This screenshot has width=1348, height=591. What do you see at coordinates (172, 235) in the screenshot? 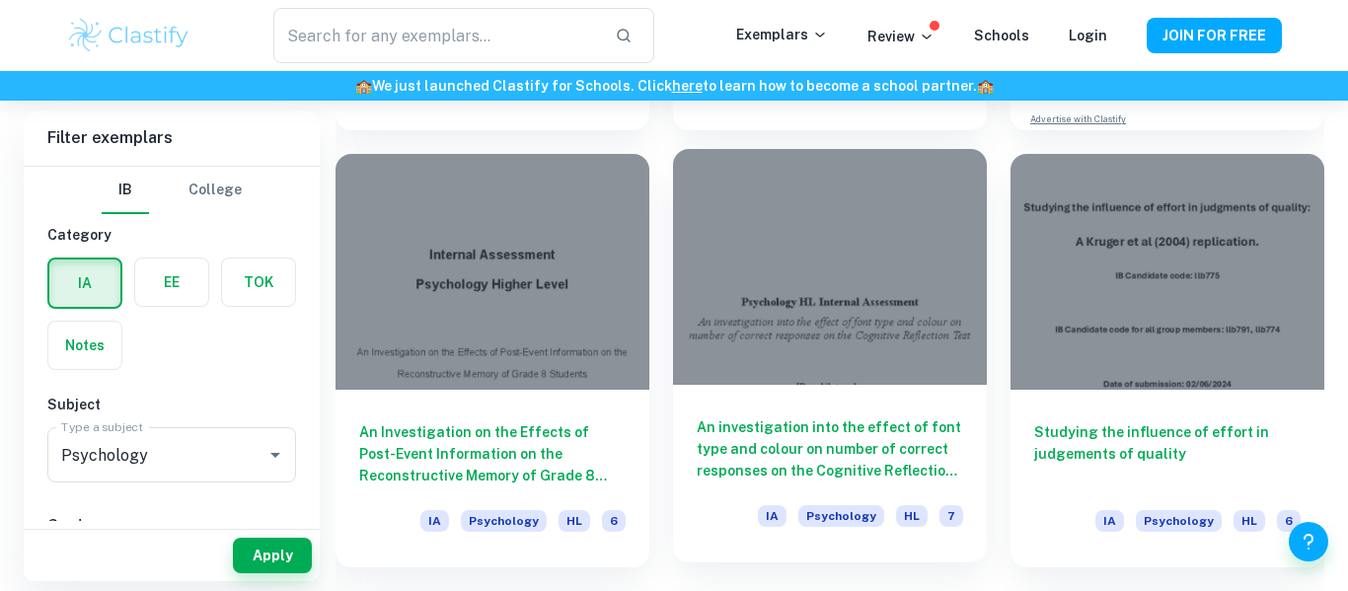
I see `h6: Category` at bounding box center [172, 235].